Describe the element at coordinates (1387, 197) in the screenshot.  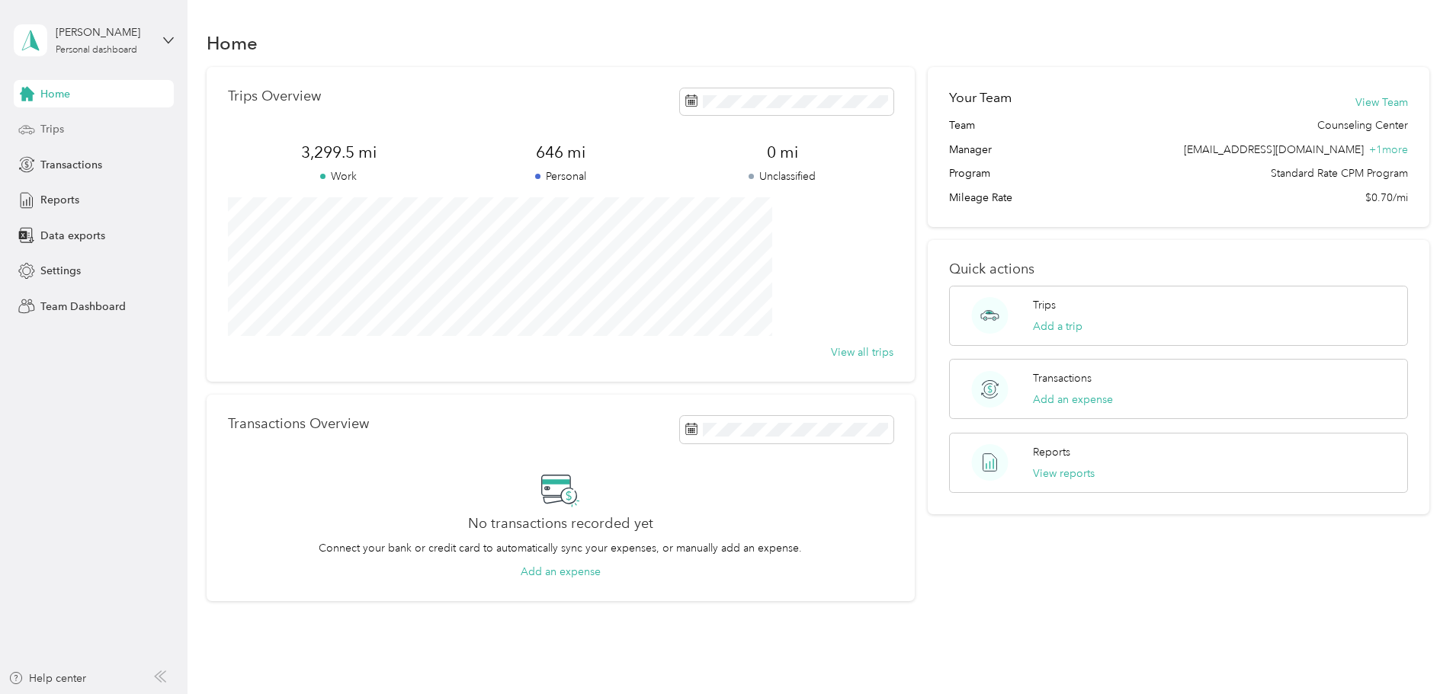
I see `span: $0.70/mi` at that location.